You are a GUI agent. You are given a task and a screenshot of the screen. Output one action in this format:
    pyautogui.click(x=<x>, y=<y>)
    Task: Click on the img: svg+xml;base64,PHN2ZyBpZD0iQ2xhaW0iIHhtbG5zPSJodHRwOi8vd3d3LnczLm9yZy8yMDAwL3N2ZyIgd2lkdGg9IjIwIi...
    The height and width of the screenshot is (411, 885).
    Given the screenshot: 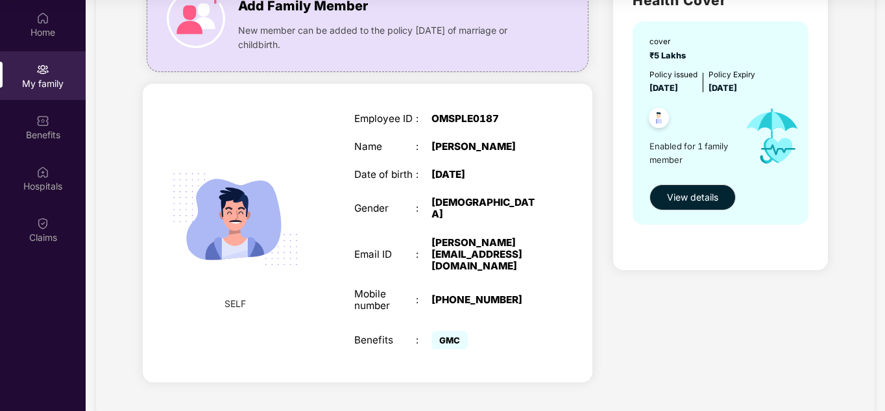 What is the action you would take?
    pyautogui.click(x=43, y=223)
    